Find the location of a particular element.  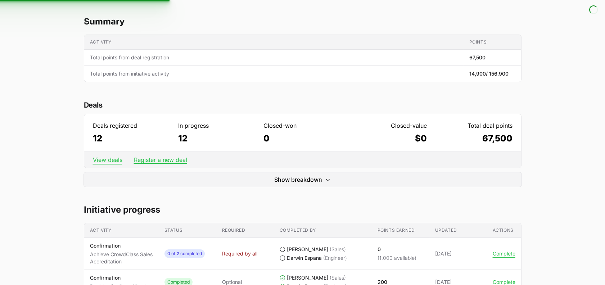

span: 67,500 is located at coordinates (477, 58).